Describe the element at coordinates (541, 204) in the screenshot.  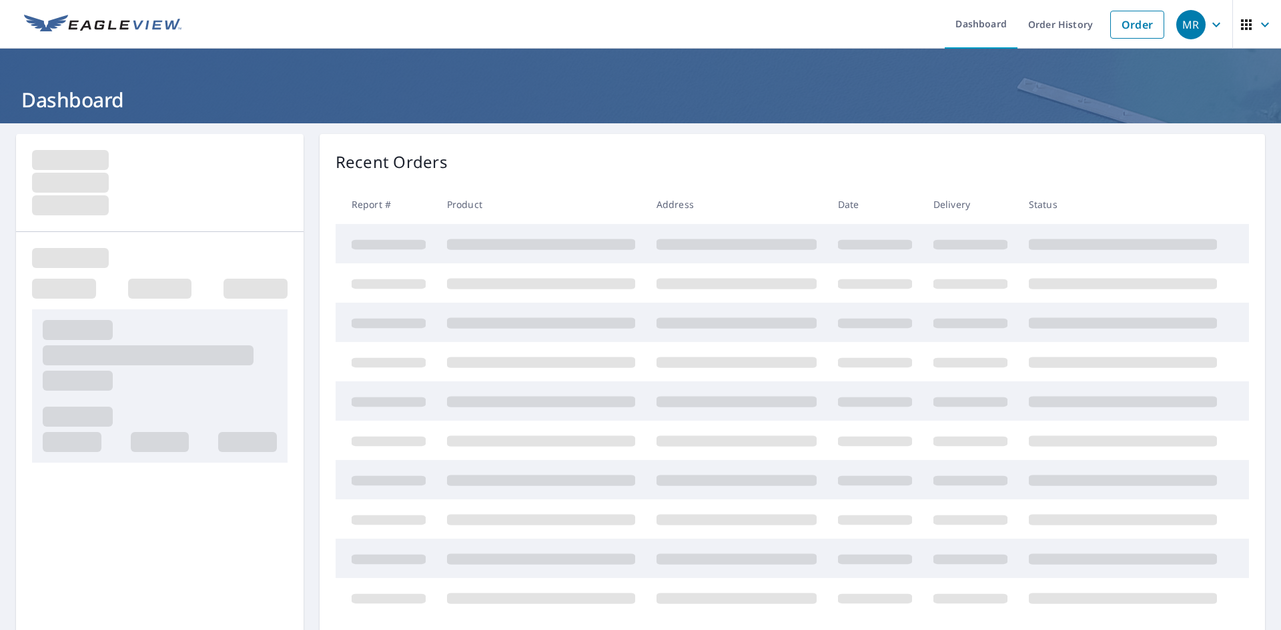
I see `th: Product` at that location.